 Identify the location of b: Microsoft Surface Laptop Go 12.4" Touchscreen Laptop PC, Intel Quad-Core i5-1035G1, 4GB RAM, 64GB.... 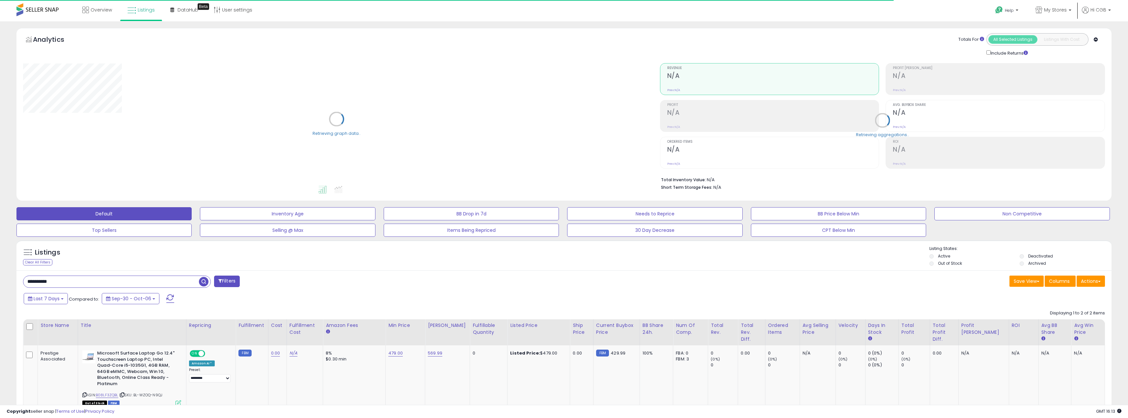
(137, 370).